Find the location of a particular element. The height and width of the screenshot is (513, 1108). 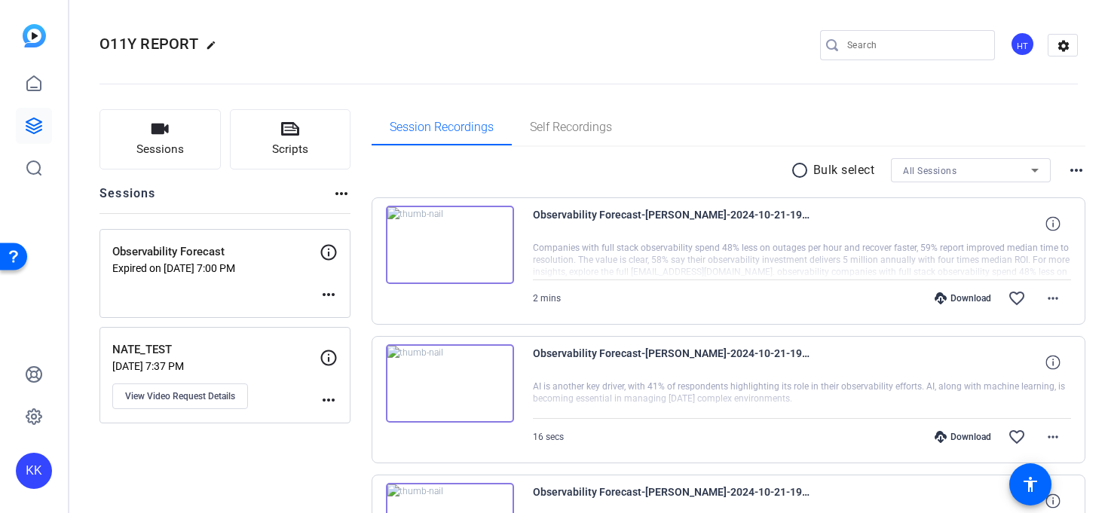

ngx-avatar: Hello Theo Darling is located at coordinates (1023, 44).